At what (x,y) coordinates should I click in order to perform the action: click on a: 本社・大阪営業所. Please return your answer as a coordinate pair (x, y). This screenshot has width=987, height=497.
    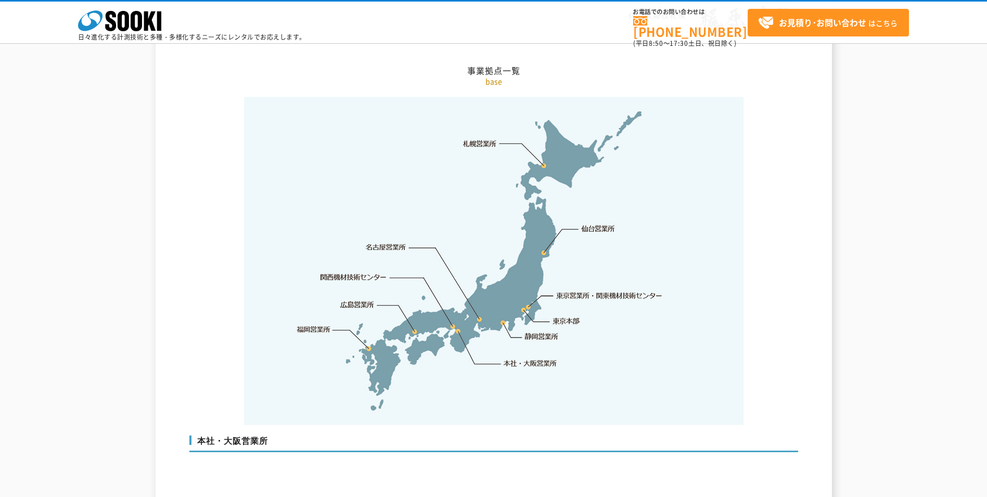
    Looking at the image, I should click on (530, 363).